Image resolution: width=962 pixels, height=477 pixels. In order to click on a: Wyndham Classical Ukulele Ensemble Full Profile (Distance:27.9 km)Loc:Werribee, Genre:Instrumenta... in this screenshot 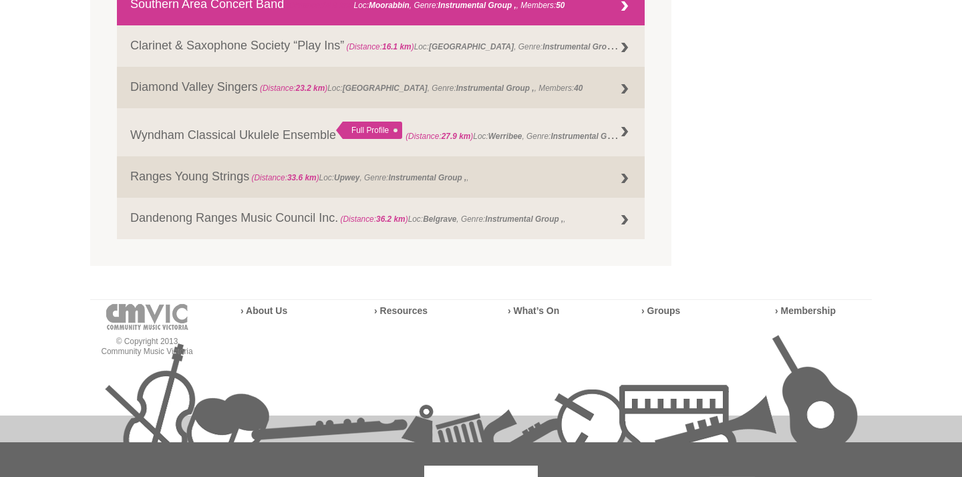, I will do `click(381, 132)`.